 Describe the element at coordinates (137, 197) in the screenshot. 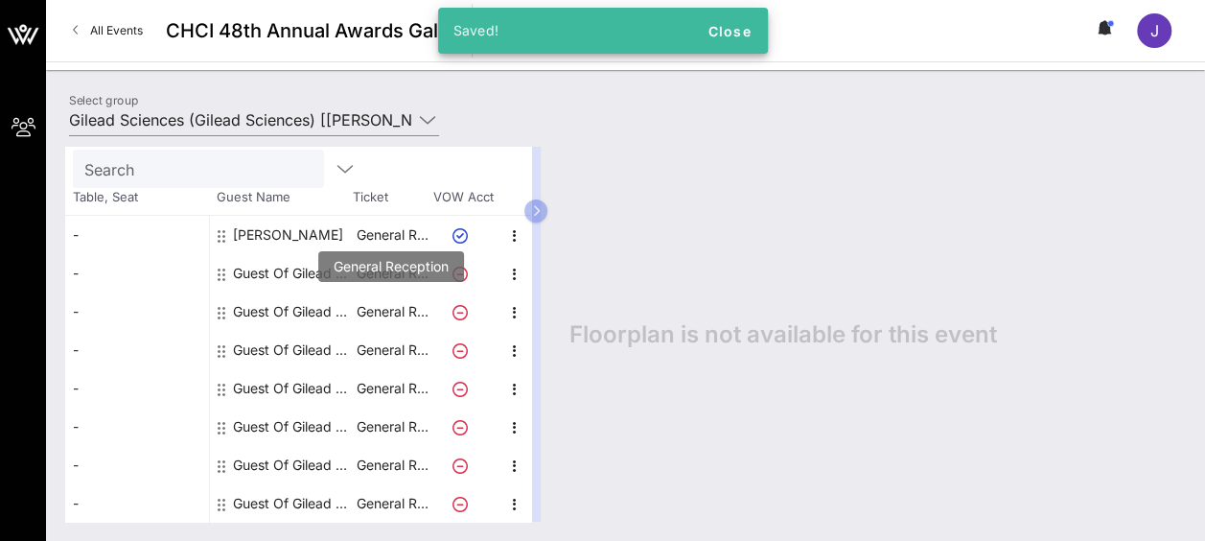

I see `span: Table, Seat` at that location.